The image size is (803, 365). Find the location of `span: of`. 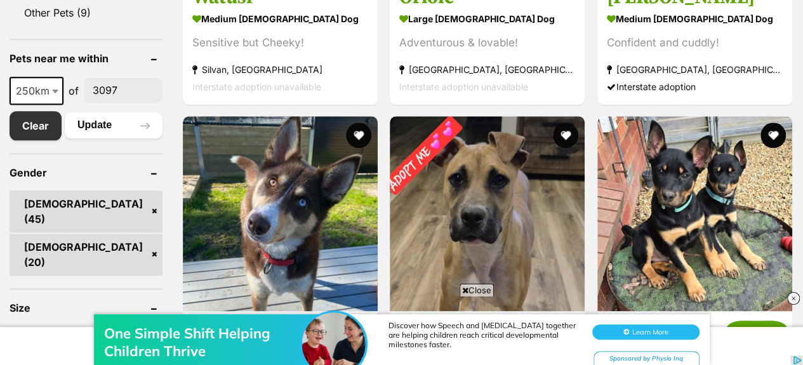

span: of is located at coordinates (74, 91).